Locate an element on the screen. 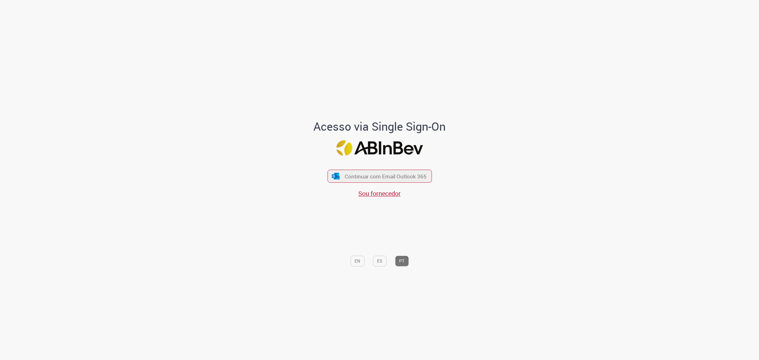 This screenshot has height=360, width=759. img: ícone Azure/Microsoft 360 is located at coordinates (336, 176).